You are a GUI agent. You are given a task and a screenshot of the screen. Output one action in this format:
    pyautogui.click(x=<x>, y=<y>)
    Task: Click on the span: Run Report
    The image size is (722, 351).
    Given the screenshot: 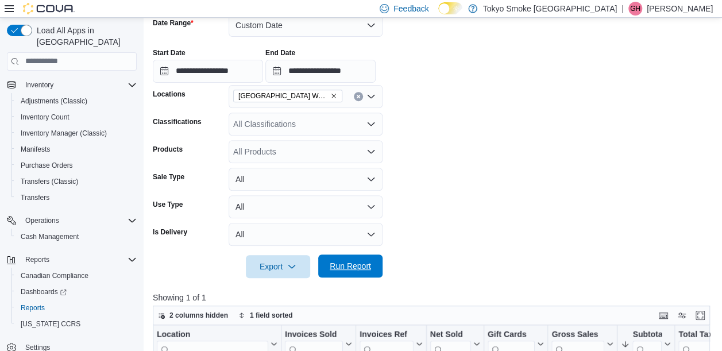 What is the action you would take?
    pyautogui.click(x=351, y=266)
    